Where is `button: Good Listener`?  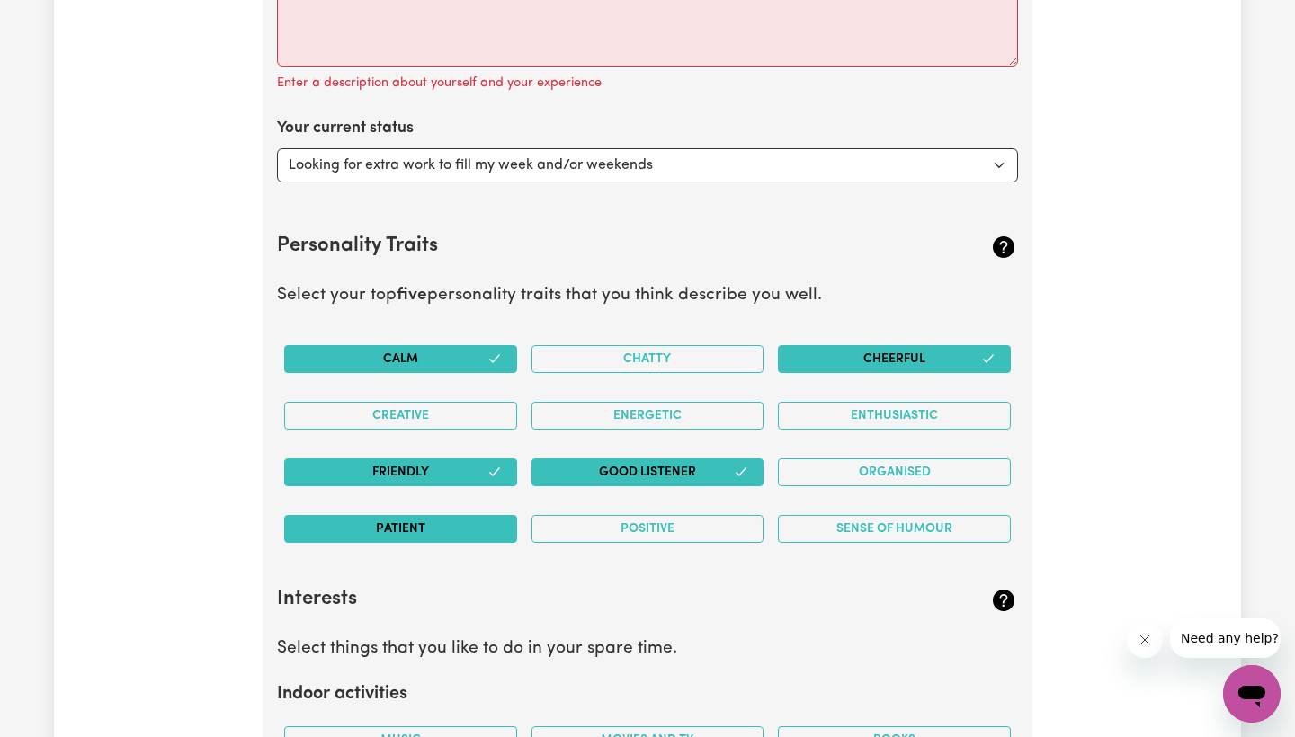 button: Good Listener is located at coordinates (647, 472).